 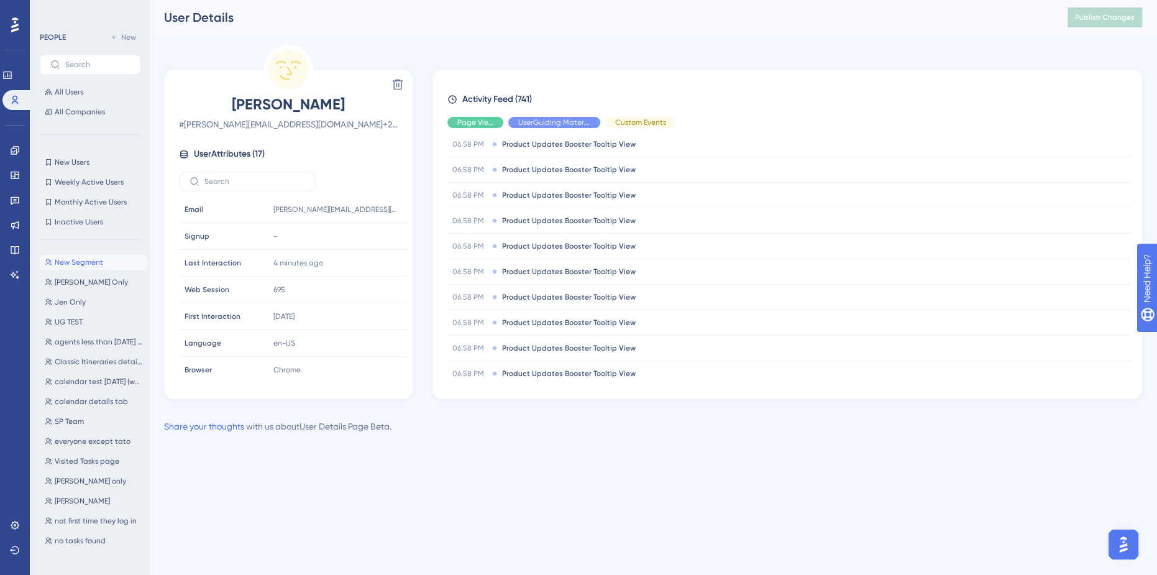 What do you see at coordinates (204, 426) in the screenshot?
I see `a: Share your thoughts` at bounding box center [204, 426].